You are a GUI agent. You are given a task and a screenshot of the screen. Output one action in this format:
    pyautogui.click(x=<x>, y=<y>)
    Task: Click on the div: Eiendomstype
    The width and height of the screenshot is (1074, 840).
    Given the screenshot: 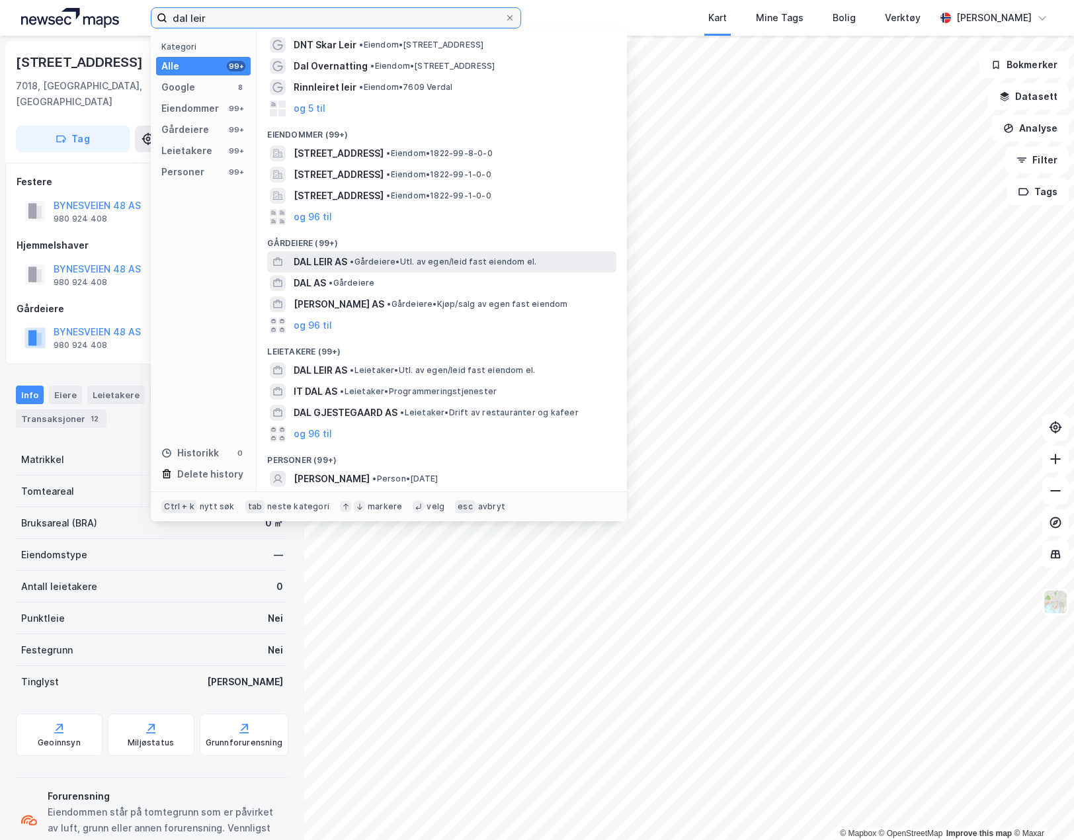 What is the action you would take?
    pyautogui.click(x=54, y=555)
    